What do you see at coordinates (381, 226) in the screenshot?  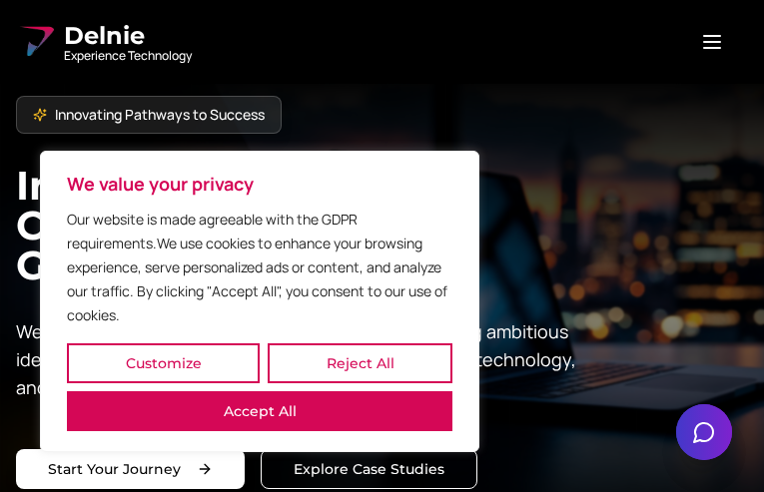 I see `h1: Imagine Craft Grow` at bounding box center [381, 226].